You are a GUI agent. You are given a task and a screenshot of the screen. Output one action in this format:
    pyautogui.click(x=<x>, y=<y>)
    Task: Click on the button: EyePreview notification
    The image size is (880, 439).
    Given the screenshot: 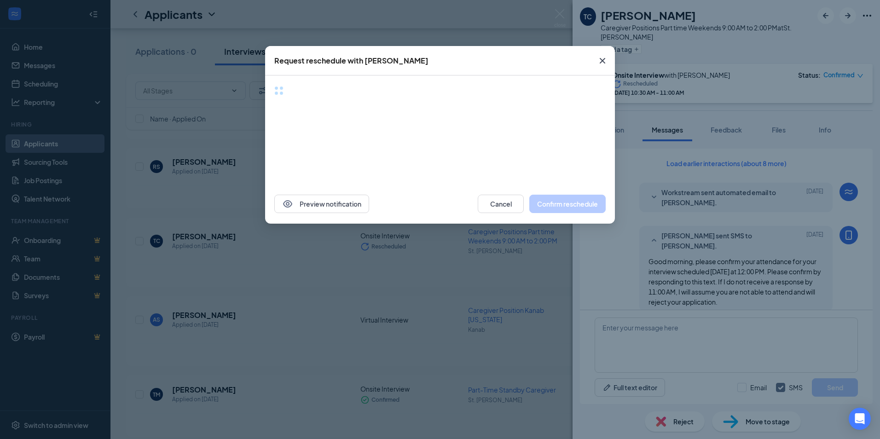 What is the action you would take?
    pyautogui.click(x=322, y=204)
    